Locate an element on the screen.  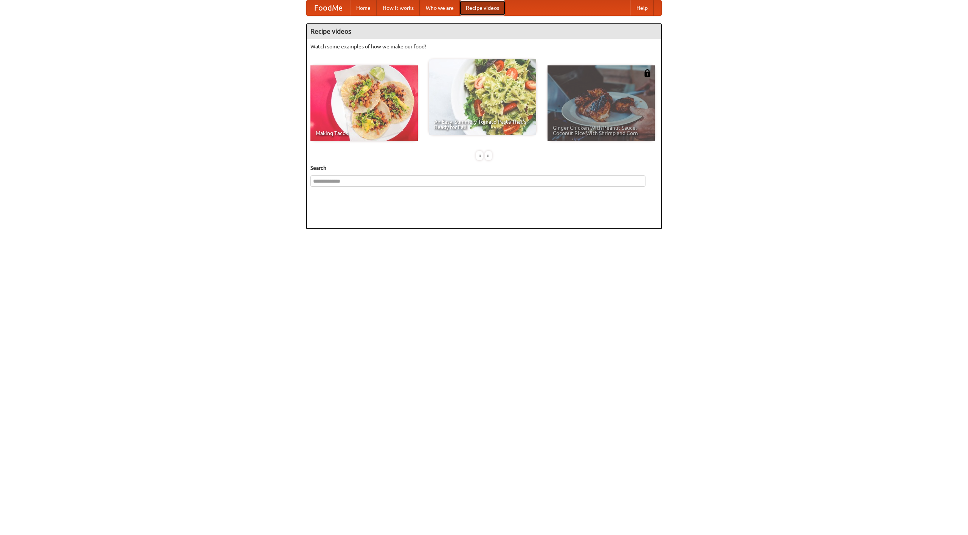
a: Making Tacos is located at coordinates (364, 103).